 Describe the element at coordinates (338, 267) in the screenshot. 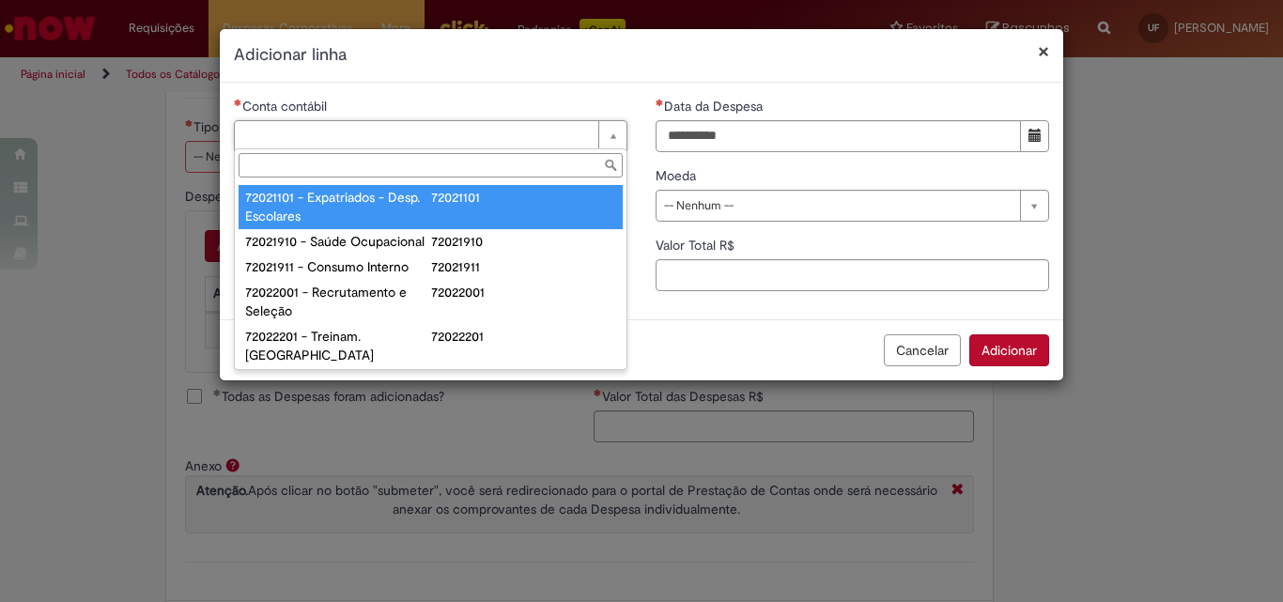

I see `div: 72021911 - Consumo Interno` at that location.